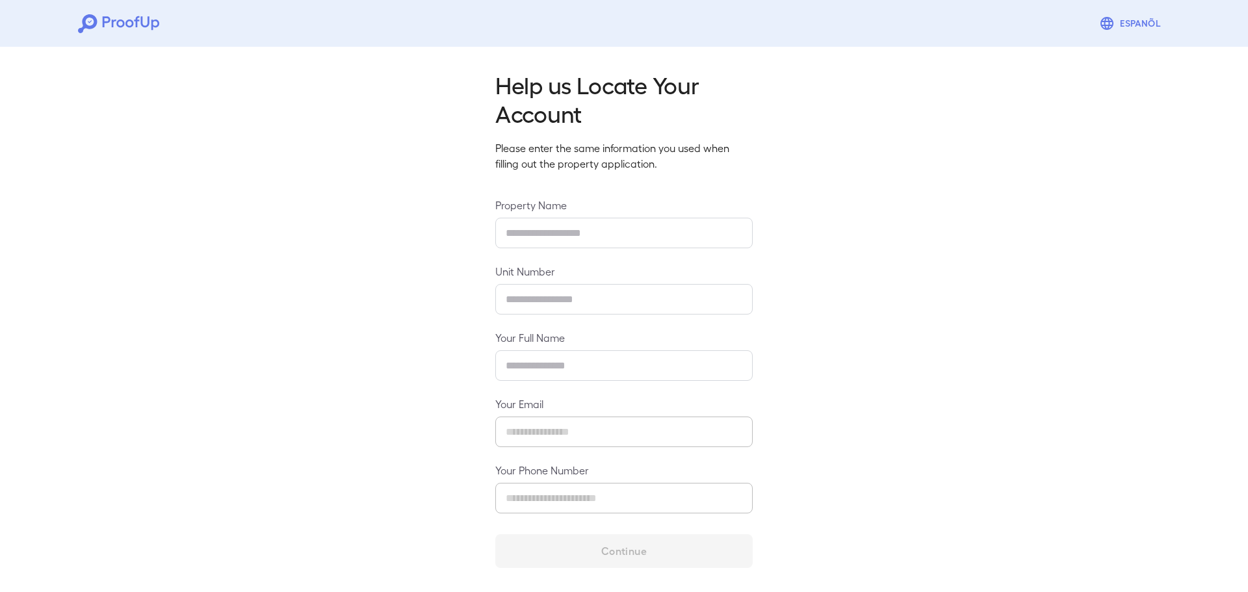 The image size is (1248, 592). What do you see at coordinates (1132, 23) in the screenshot?
I see `button: Espanõl` at bounding box center [1132, 23].